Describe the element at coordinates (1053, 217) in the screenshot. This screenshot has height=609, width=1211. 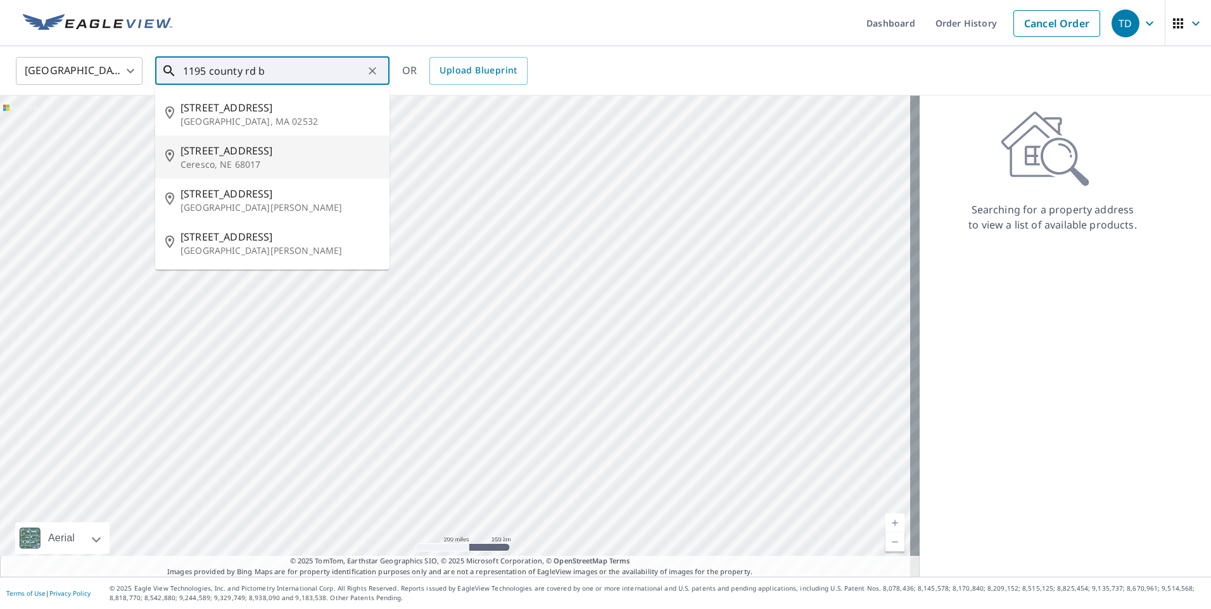
I see `p: Searching for a property address to view a list of available products.` at that location.